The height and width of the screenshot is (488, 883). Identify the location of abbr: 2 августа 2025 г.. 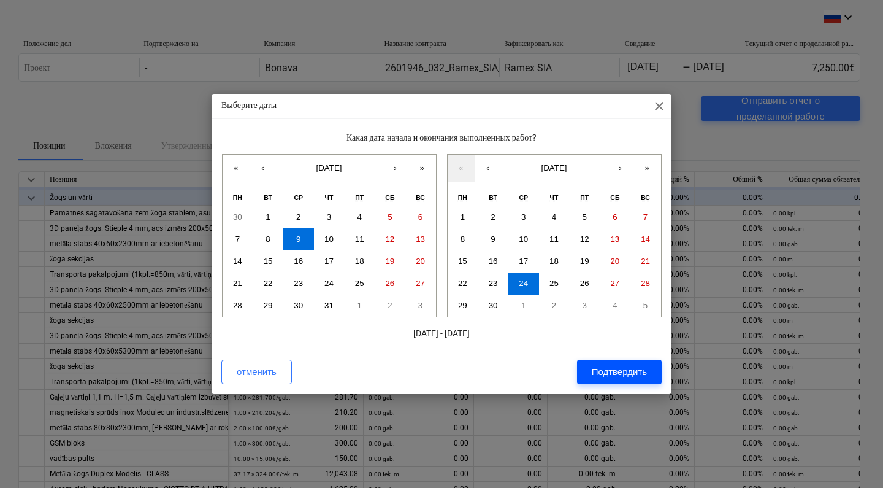
(389, 305).